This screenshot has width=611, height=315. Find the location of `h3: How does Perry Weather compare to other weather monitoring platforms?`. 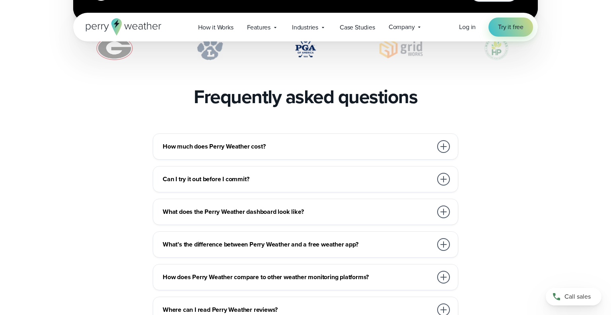

h3: How does Perry Weather compare to other weather monitoring platforms? is located at coordinates (298, 277).